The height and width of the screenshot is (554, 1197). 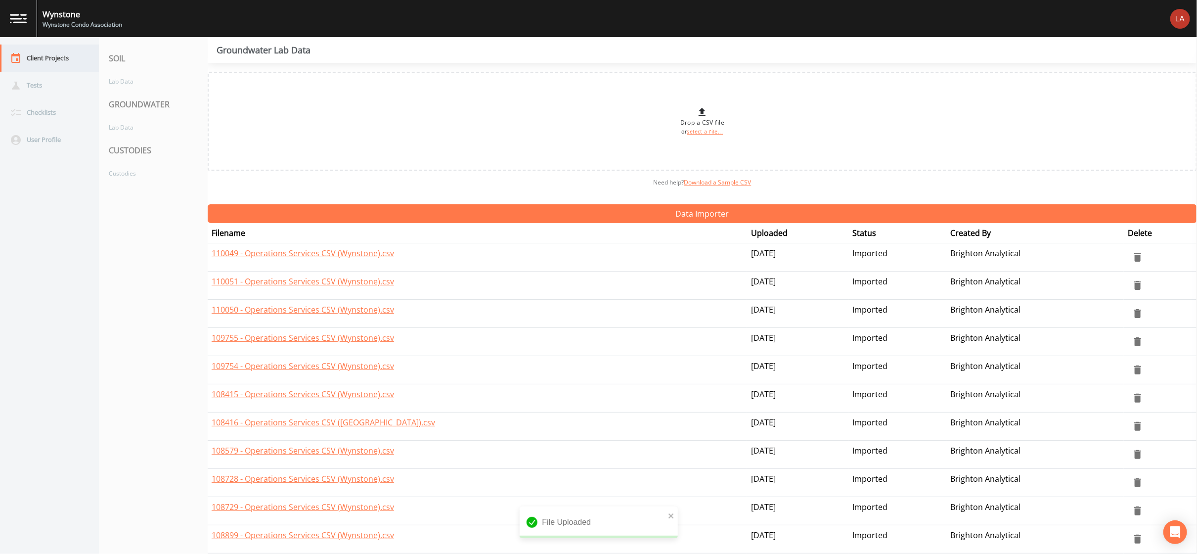 What do you see at coordinates (148, 173) in the screenshot?
I see `div: Custodies` at bounding box center [148, 173].